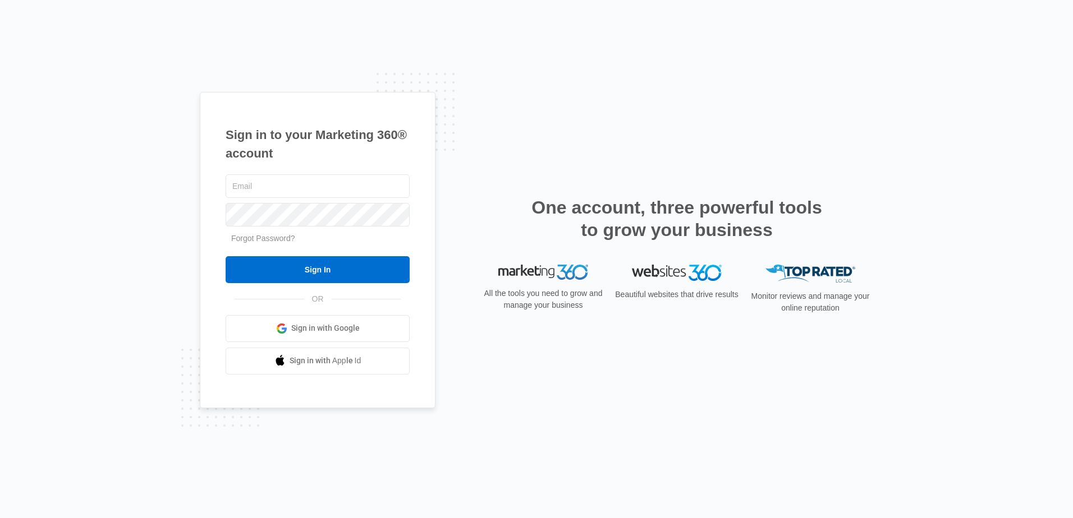 The width and height of the screenshot is (1073, 518). What do you see at coordinates (677, 295) in the screenshot?
I see `p: Beautiful websites that drive results` at bounding box center [677, 295].